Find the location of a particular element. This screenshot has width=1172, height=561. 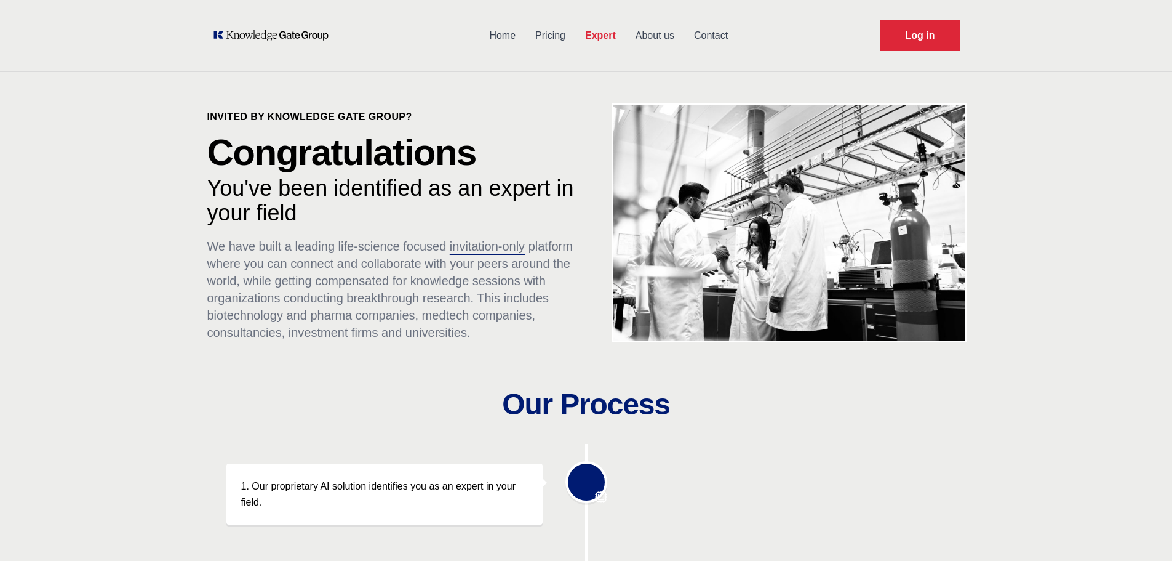

a: Request Demo is located at coordinates (921, 36).